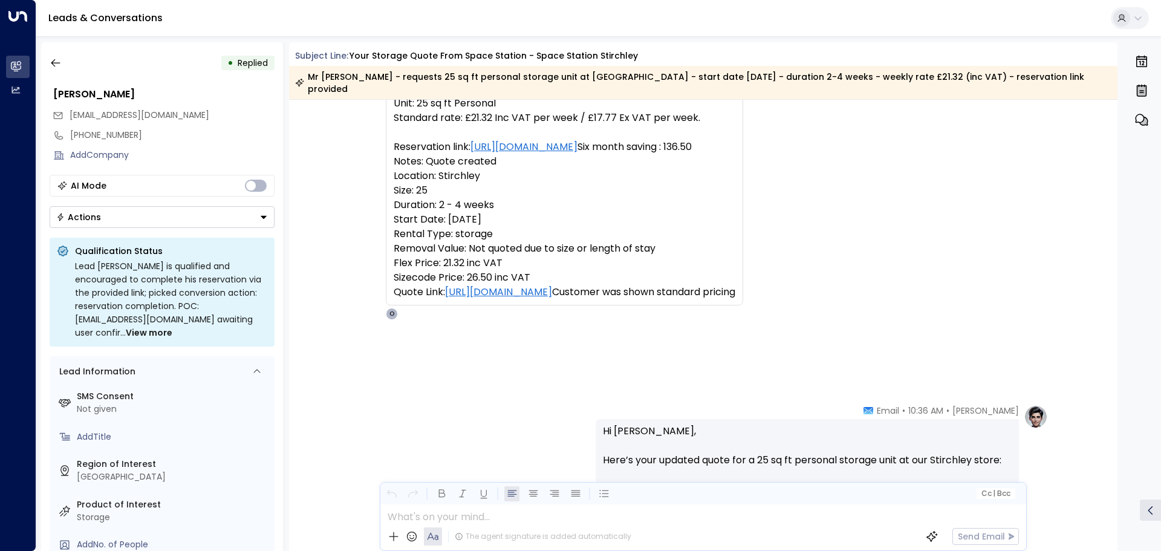  Describe the element at coordinates (173, 544) in the screenshot. I see `div: AddNo. of People` at that location.